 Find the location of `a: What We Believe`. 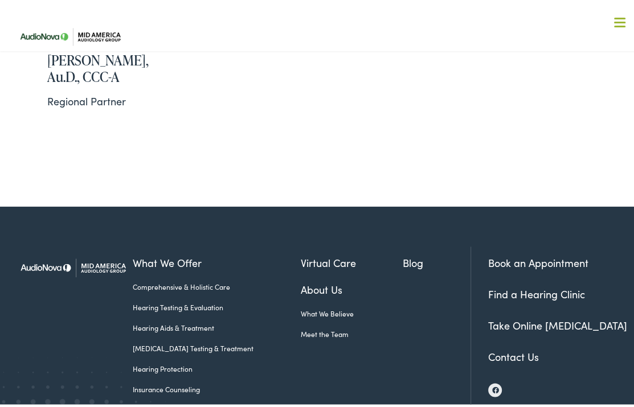

a: What We Believe is located at coordinates (351, 311).